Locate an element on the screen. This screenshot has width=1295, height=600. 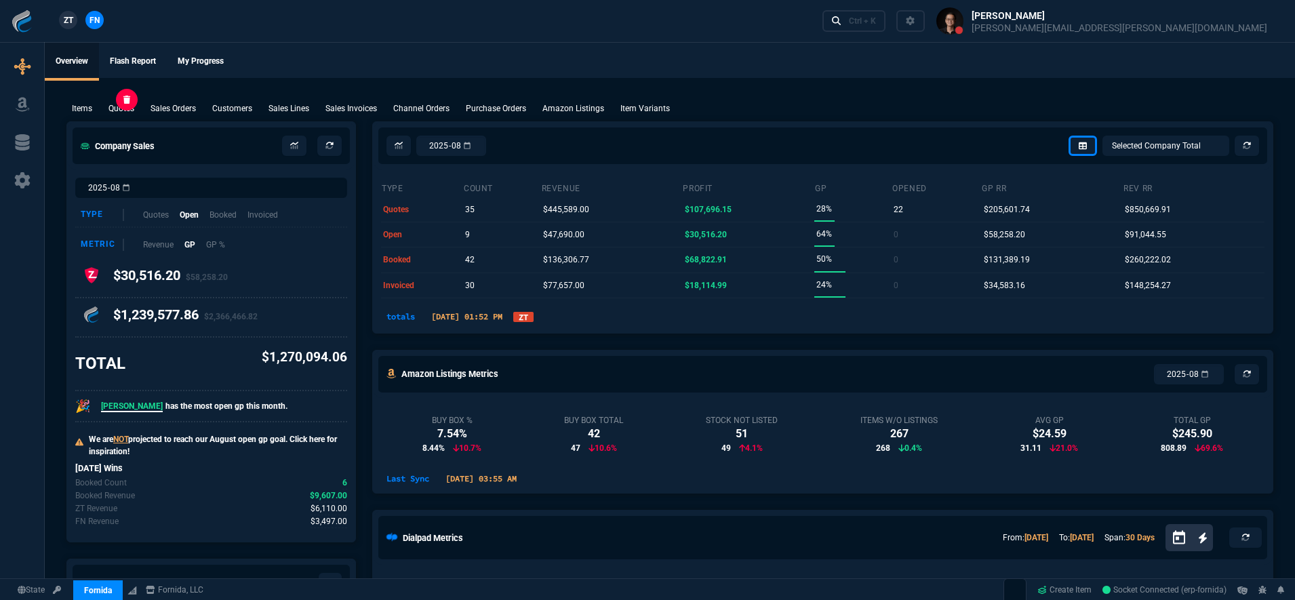
p: Today's Fornida revenue is located at coordinates (97, 521).